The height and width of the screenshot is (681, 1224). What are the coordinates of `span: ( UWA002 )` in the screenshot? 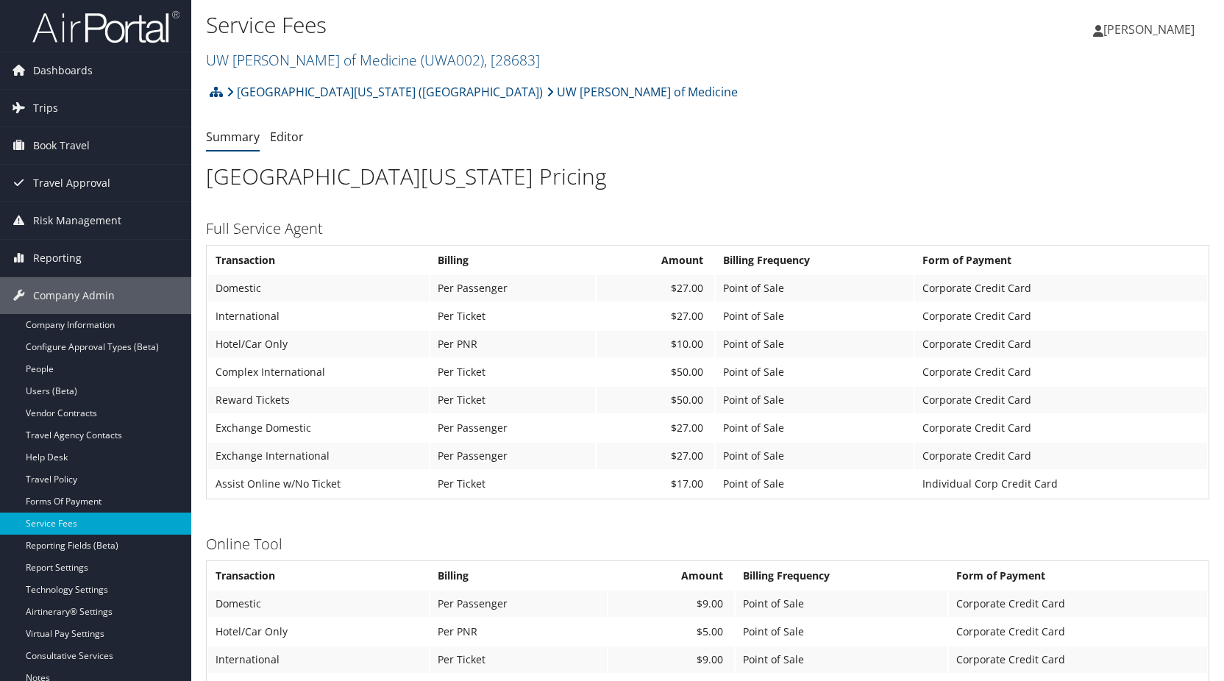 It's located at (452, 60).